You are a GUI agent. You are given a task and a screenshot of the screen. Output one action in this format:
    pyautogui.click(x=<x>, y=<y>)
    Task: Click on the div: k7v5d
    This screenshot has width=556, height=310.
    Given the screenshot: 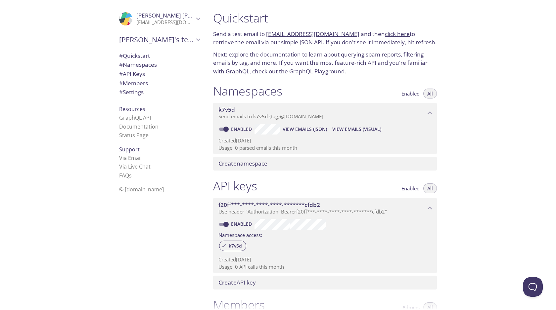 What is the action you would take?
    pyautogui.click(x=232, y=246)
    